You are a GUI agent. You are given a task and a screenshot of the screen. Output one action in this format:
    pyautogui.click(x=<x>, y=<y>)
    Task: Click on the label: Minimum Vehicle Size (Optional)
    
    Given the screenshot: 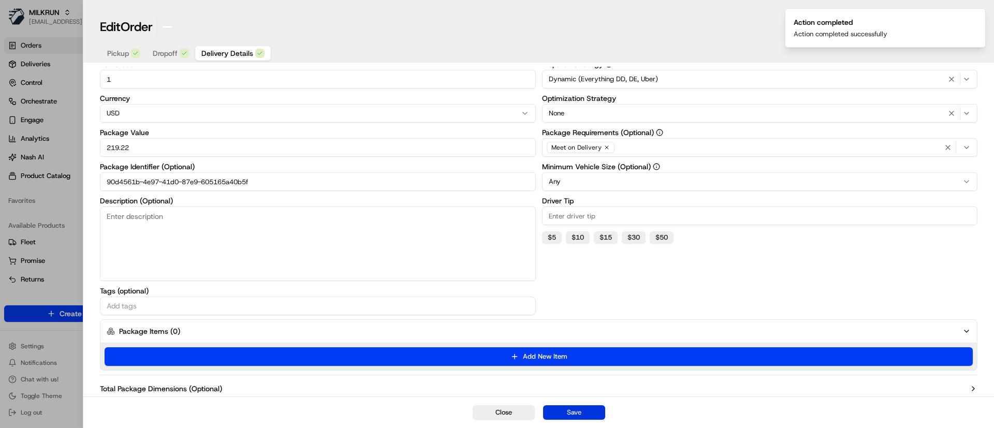 What is the action you would take?
    pyautogui.click(x=760, y=167)
    